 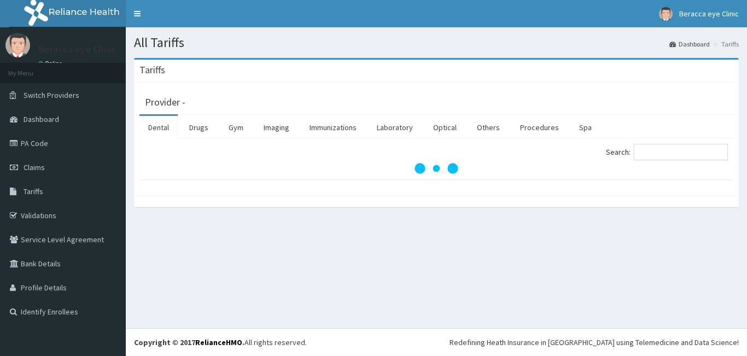 What do you see at coordinates (689, 44) in the screenshot?
I see `a: Dashboard` at bounding box center [689, 44].